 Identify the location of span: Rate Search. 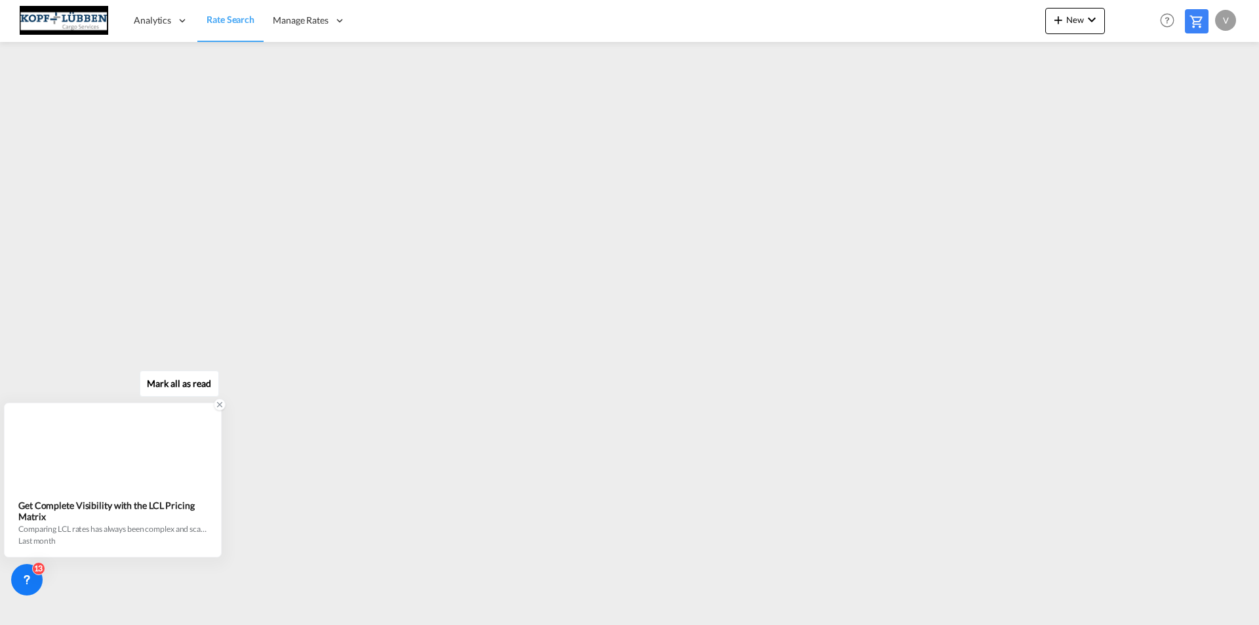
(230, 19).